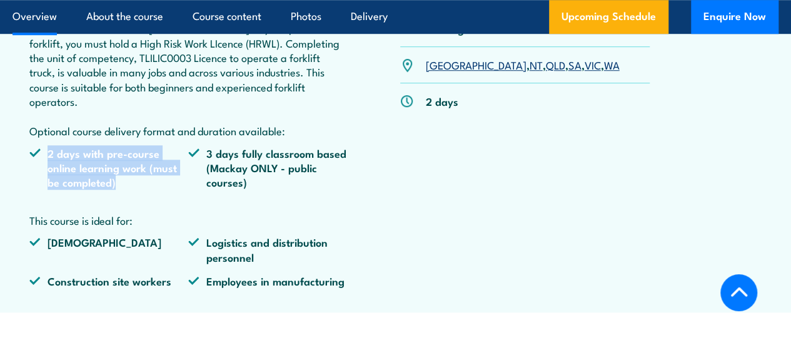  I want to click on li: 3 days fully classroom based (Mackay ONLY - public courses), so click(268, 168).